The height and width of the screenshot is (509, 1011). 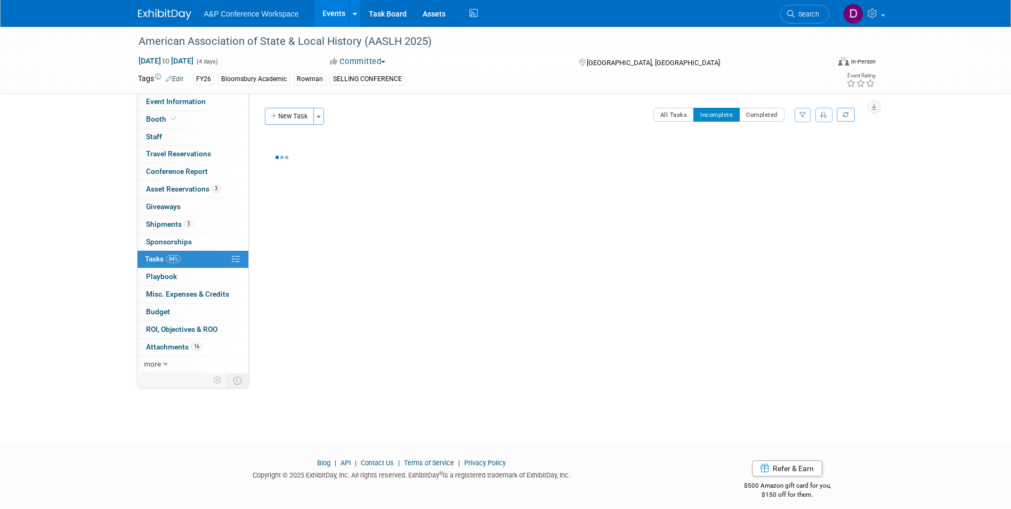 I want to click on span: Attachments, so click(x=174, y=346).